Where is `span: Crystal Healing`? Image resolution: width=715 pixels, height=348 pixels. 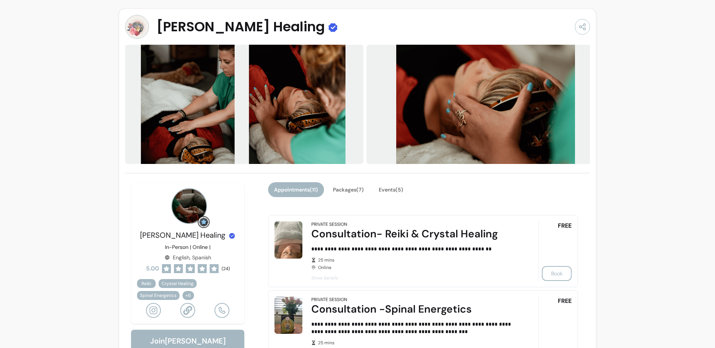
span: Crystal Healing is located at coordinates (178, 283).